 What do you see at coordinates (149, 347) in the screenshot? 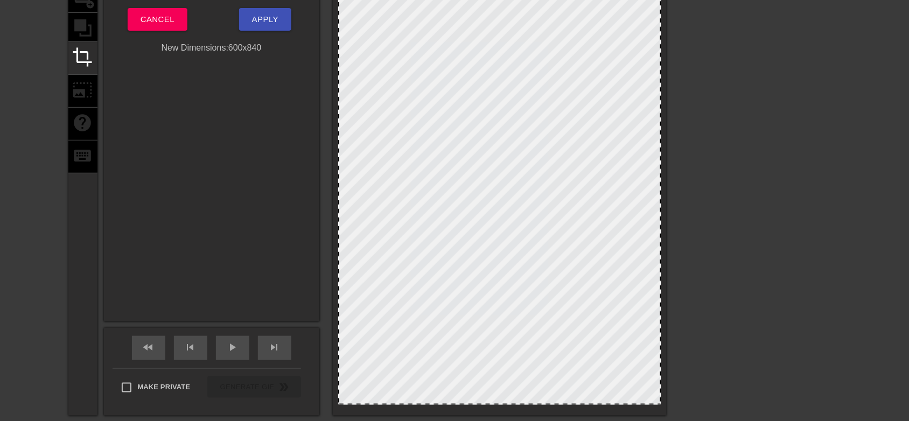
I see `span: fast_rewind` at bounding box center [149, 347].